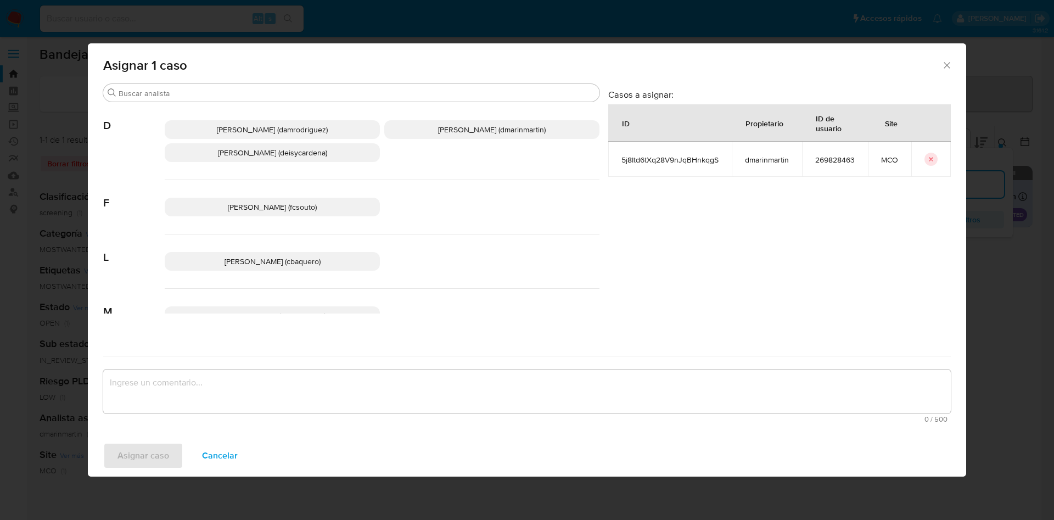  I want to click on div: ID de usuario, so click(835, 123).